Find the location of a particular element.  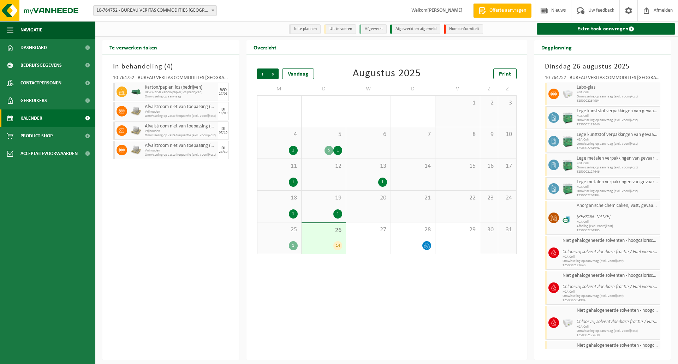

span: 30 is located at coordinates (489, 230).